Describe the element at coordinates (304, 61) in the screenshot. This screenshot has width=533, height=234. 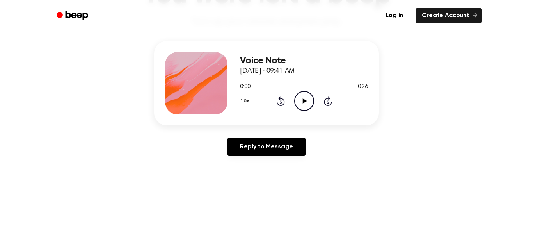
I see `h3: Voice Note` at that location.